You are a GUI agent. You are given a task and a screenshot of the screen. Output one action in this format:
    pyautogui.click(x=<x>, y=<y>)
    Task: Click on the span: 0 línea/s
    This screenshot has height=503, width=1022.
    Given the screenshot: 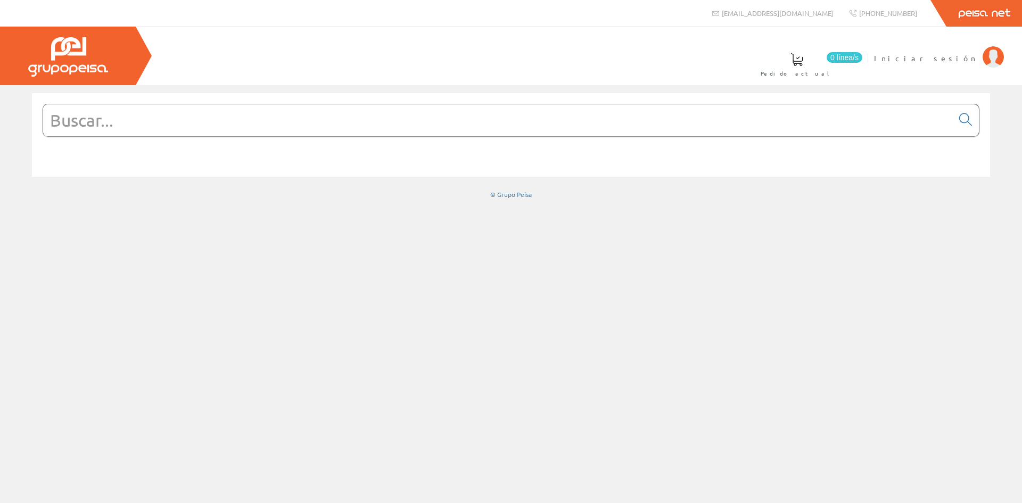 What is the action you would take?
    pyautogui.click(x=844, y=57)
    